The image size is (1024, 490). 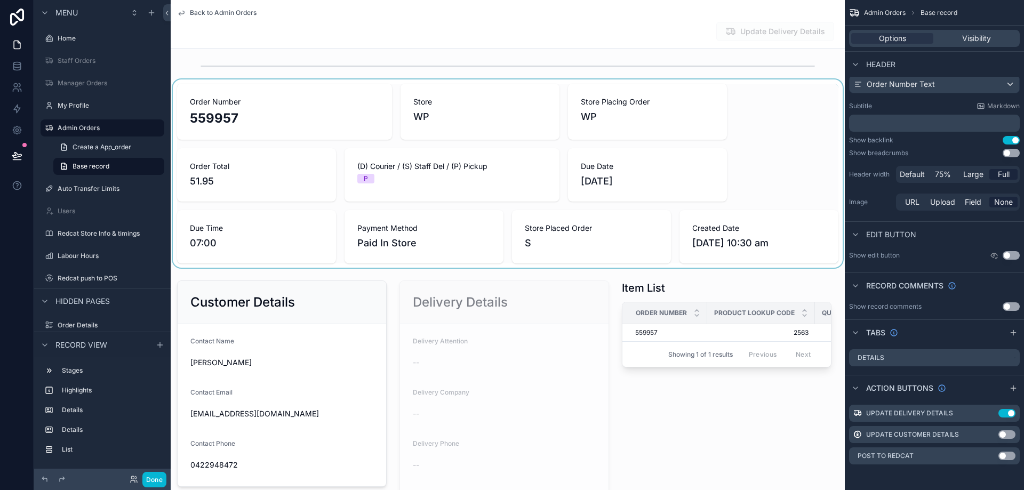 I want to click on span: Options, so click(x=892, y=38).